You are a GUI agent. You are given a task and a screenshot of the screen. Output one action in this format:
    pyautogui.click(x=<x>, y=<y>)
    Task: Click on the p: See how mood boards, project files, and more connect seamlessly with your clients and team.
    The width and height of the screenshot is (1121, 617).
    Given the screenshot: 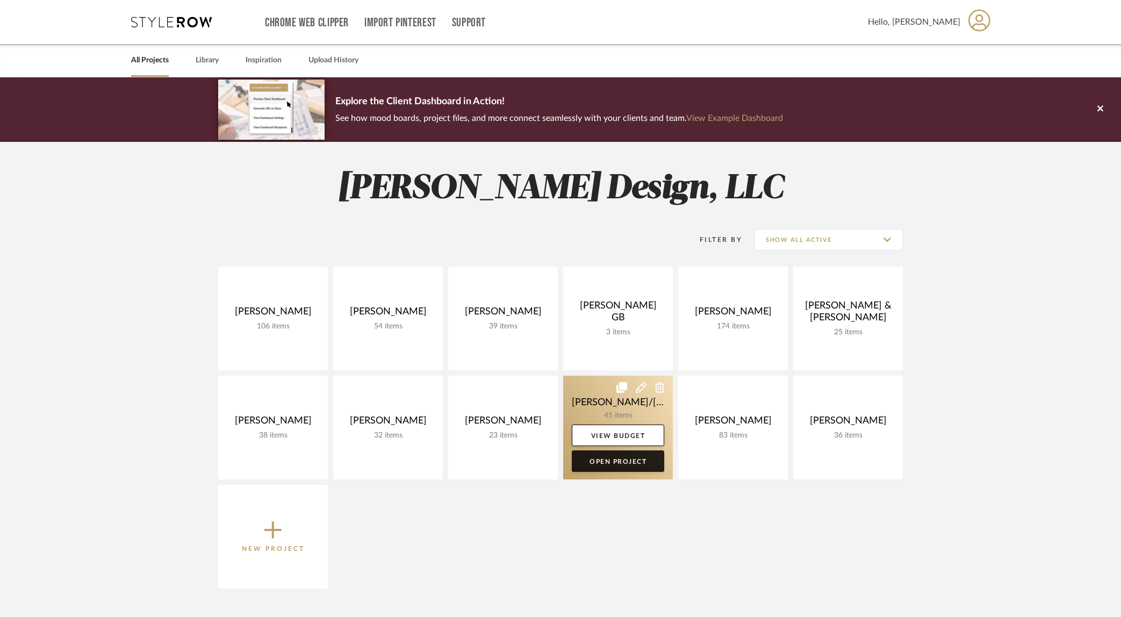 What is the action you would take?
    pyautogui.click(x=559, y=118)
    